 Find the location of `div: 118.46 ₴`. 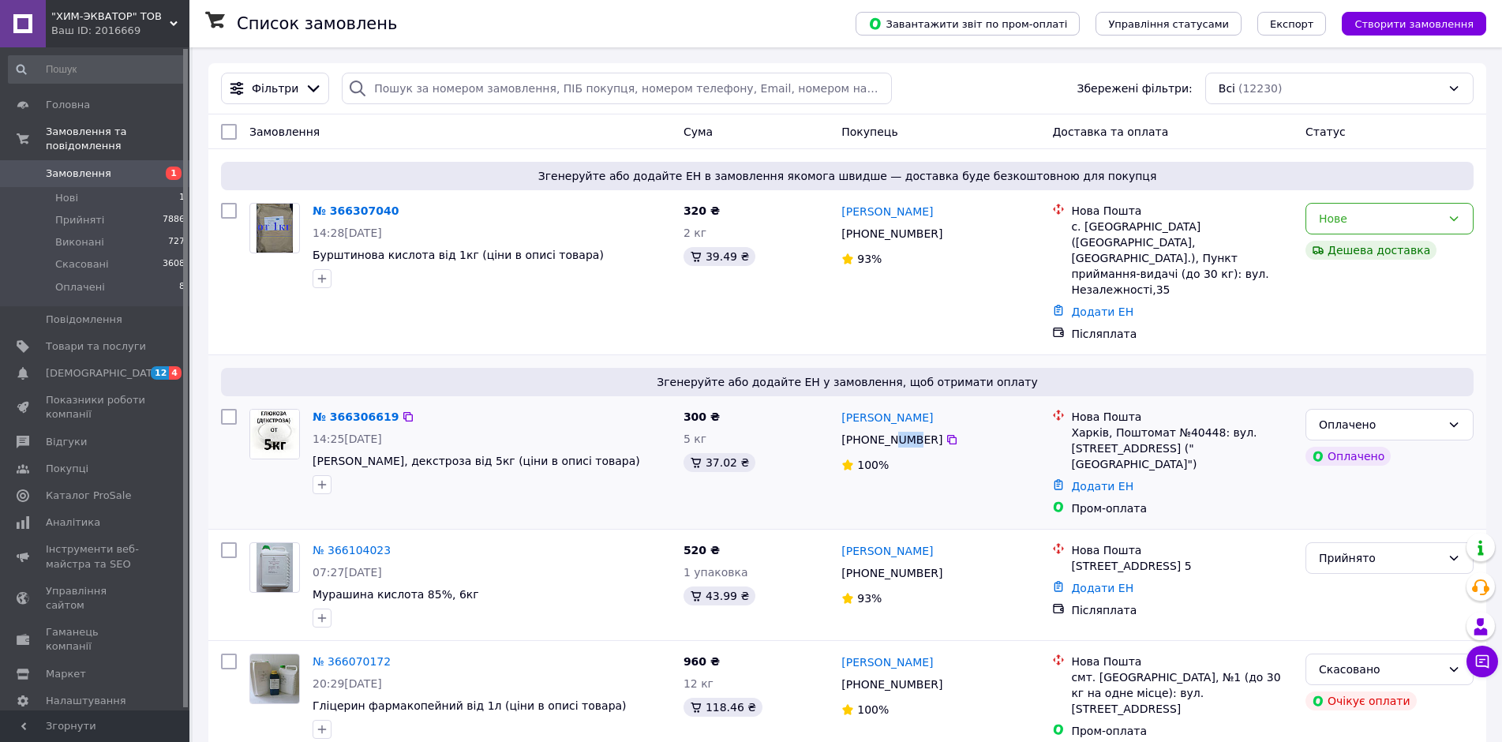

div: 118.46 ₴ is located at coordinates (723, 707).